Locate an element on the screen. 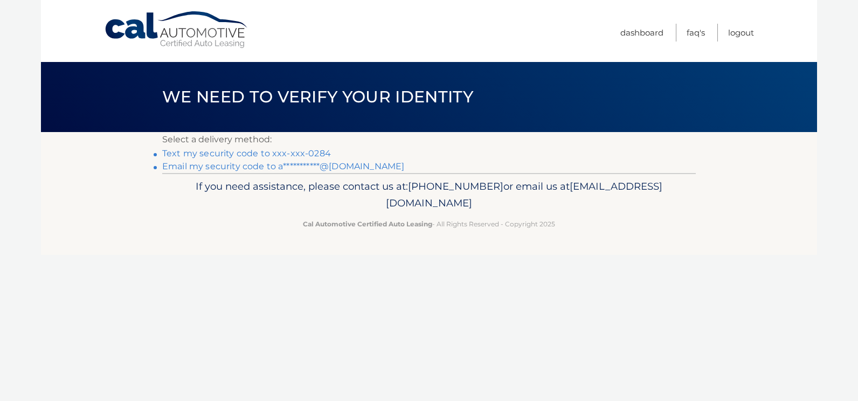  a: Logout is located at coordinates (741, 32).